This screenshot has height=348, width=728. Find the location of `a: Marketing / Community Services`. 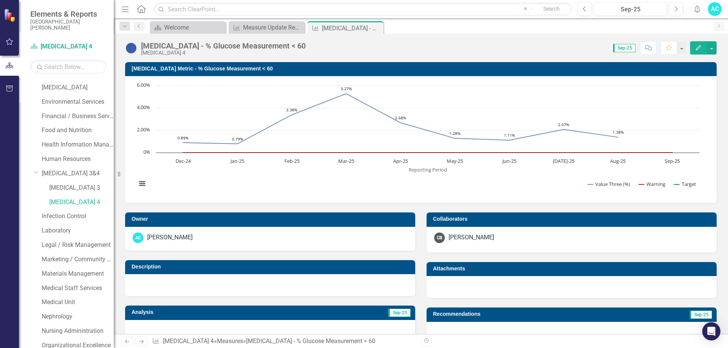

a: Marketing / Community Services is located at coordinates (78, 260).